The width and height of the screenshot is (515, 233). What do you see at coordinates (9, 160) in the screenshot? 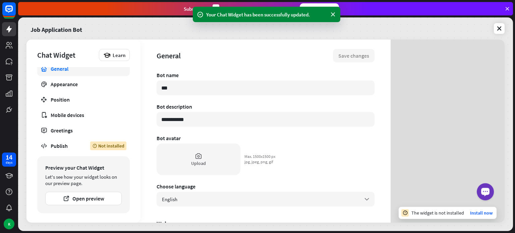
I see `a: 14 days` at bounding box center [9, 160].